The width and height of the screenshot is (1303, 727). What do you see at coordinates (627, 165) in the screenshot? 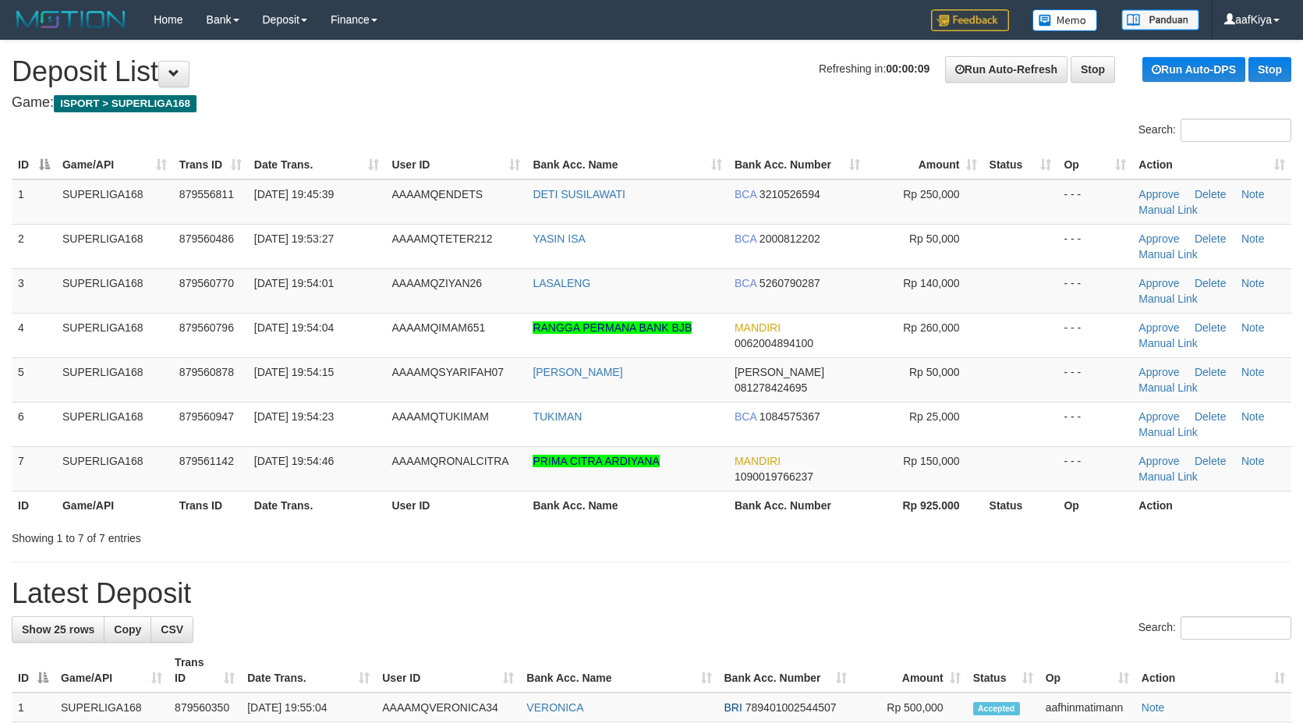
I see `th: Bank Acc. Name: activate to sort column ascending` at bounding box center [627, 165].